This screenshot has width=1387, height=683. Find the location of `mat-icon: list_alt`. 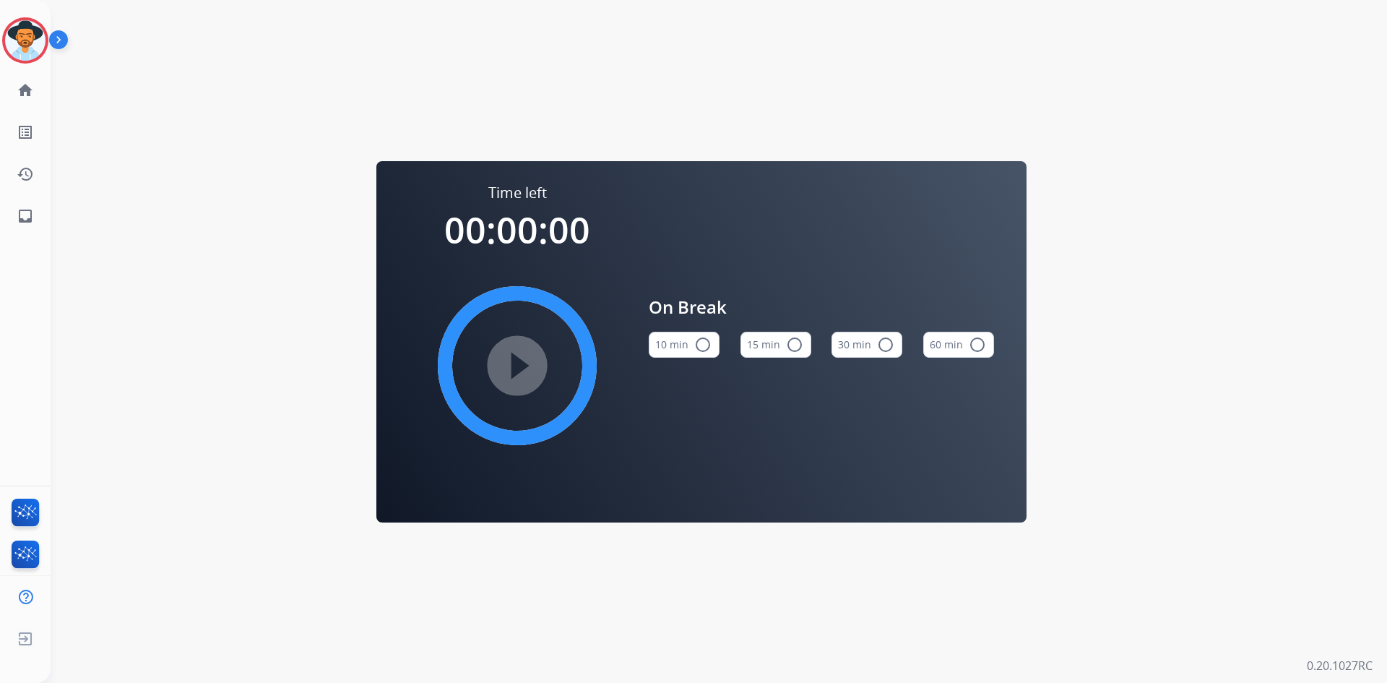

mat-icon: list_alt is located at coordinates (25, 132).